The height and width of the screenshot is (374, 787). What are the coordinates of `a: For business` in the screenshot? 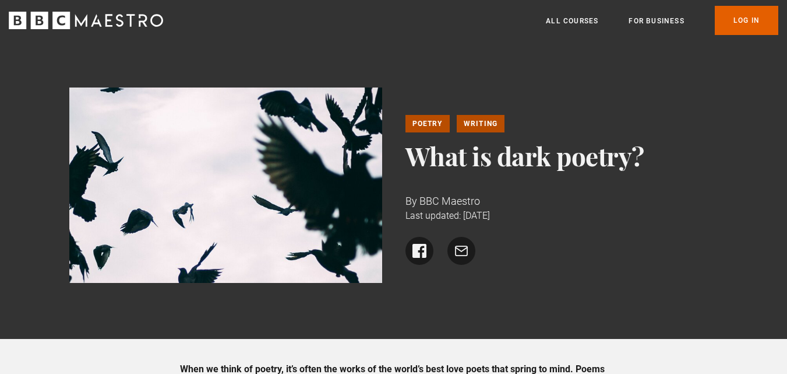 It's located at (656, 21).